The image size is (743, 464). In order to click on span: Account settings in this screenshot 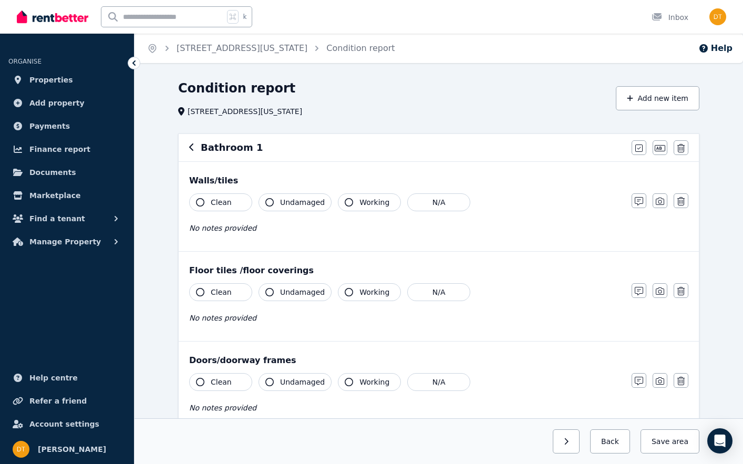, I will do `click(64, 424)`.